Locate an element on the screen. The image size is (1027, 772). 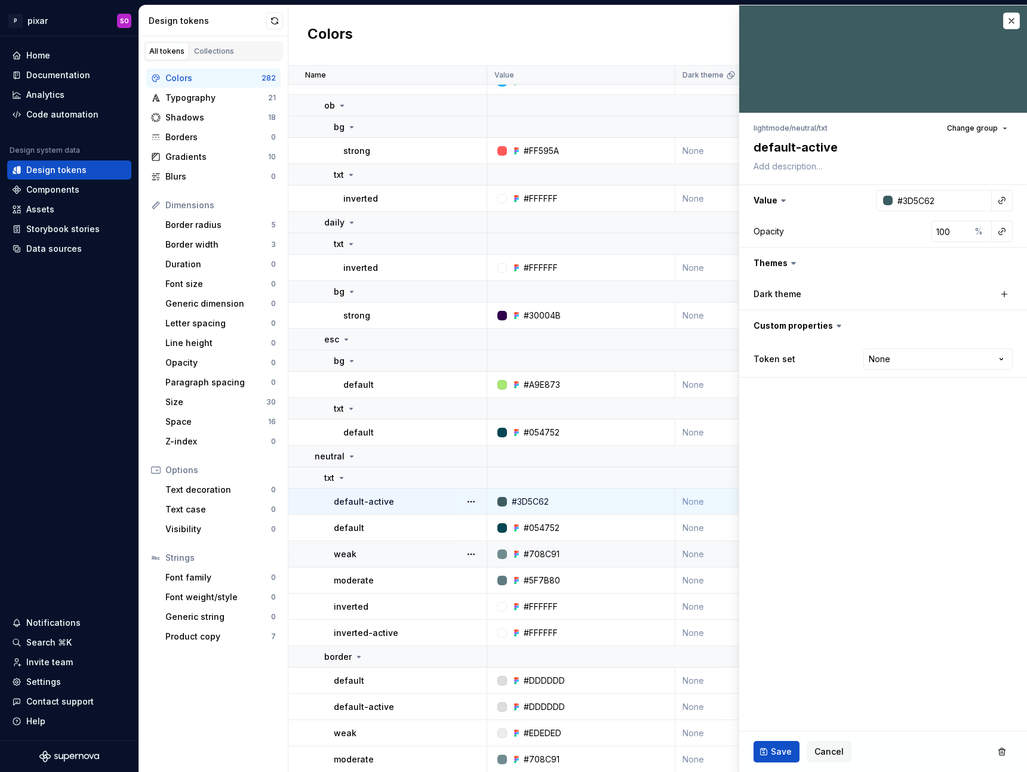
a: Font family0 is located at coordinates (220, 578).